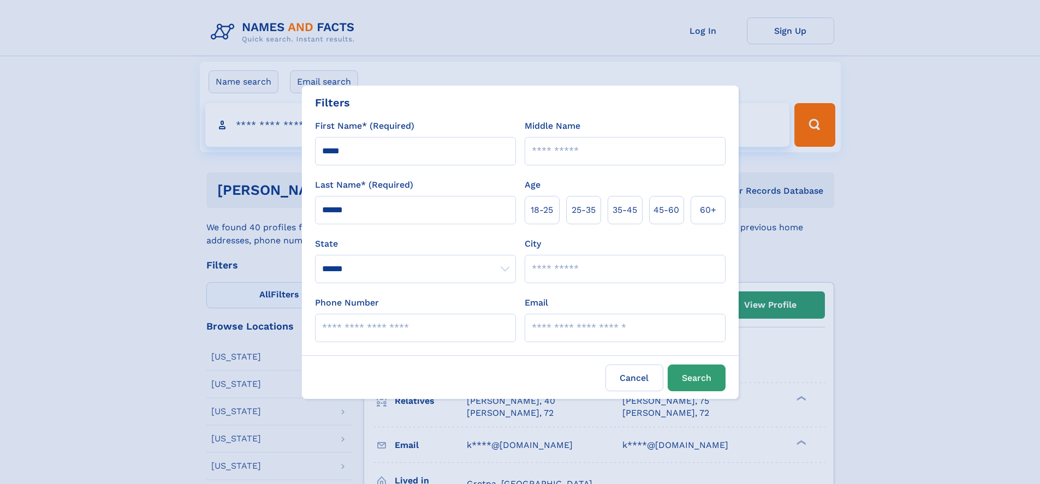  I want to click on label: First Name* (Required), so click(365, 126).